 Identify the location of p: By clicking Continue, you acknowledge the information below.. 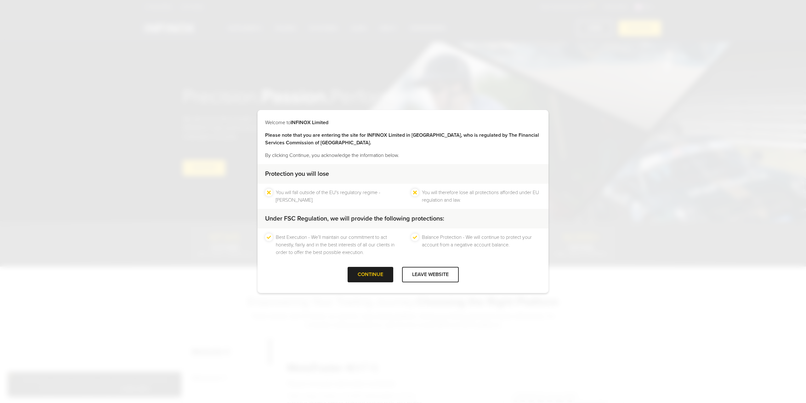
(403, 155).